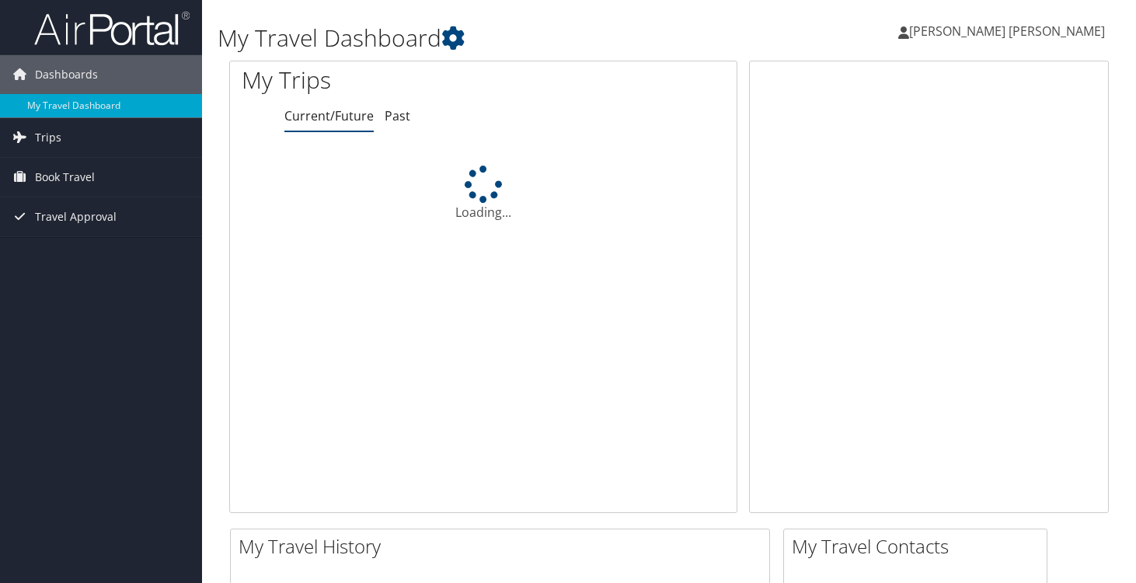 The width and height of the screenshot is (1136, 583). Describe the element at coordinates (378, 80) in the screenshot. I see `h1: My Trips` at that location.